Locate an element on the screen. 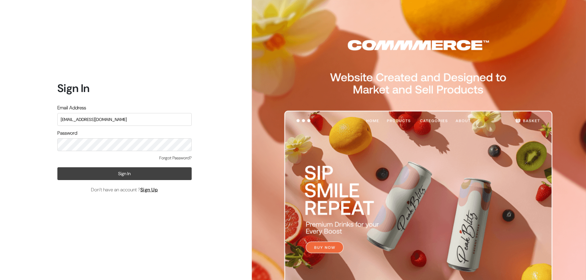 The width and height of the screenshot is (586, 280). button: Sign In is located at coordinates (125, 174).